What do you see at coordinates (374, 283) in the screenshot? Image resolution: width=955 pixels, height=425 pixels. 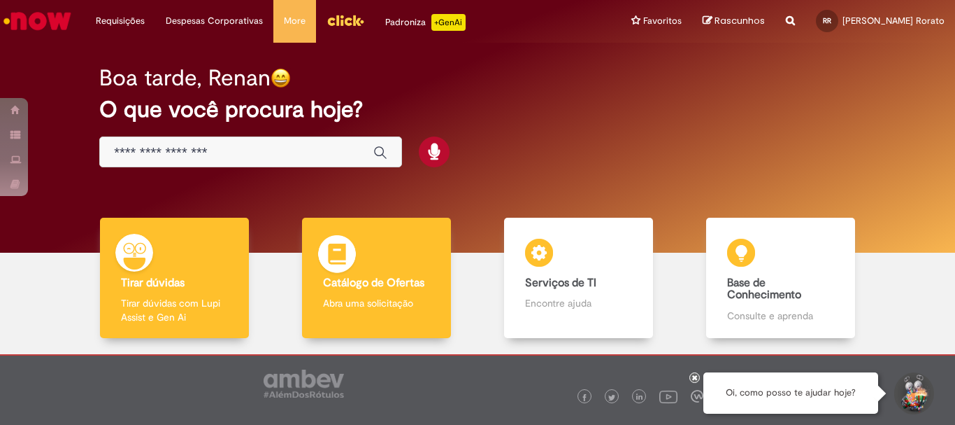 I see `b: Catálogo de Ofertas` at bounding box center [374, 283].